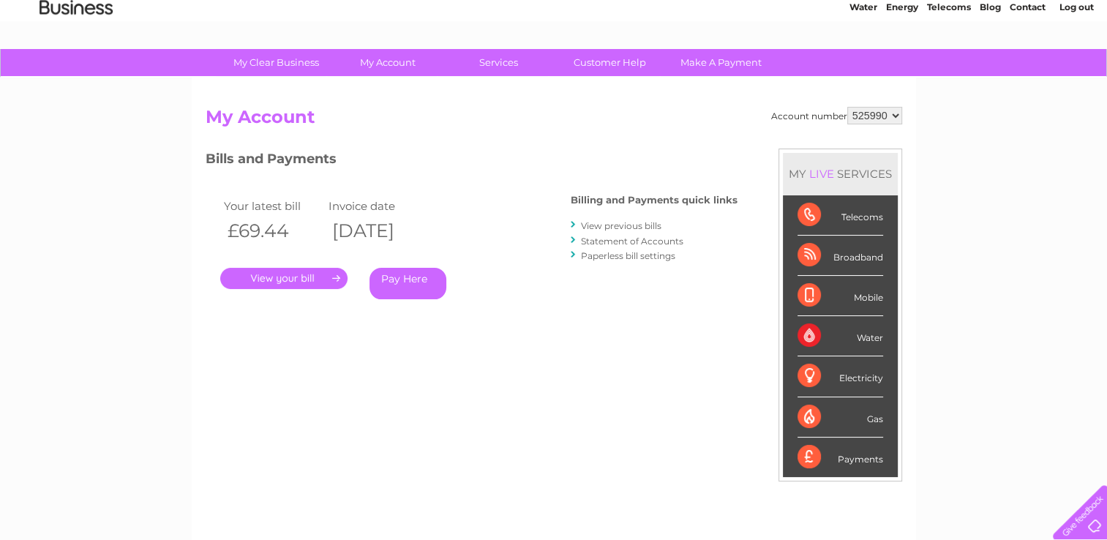 The width and height of the screenshot is (1107, 540). What do you see at coordinates (387, 62) in the screenshot?
I see `a: My Account` at bounding box center [387, 62].